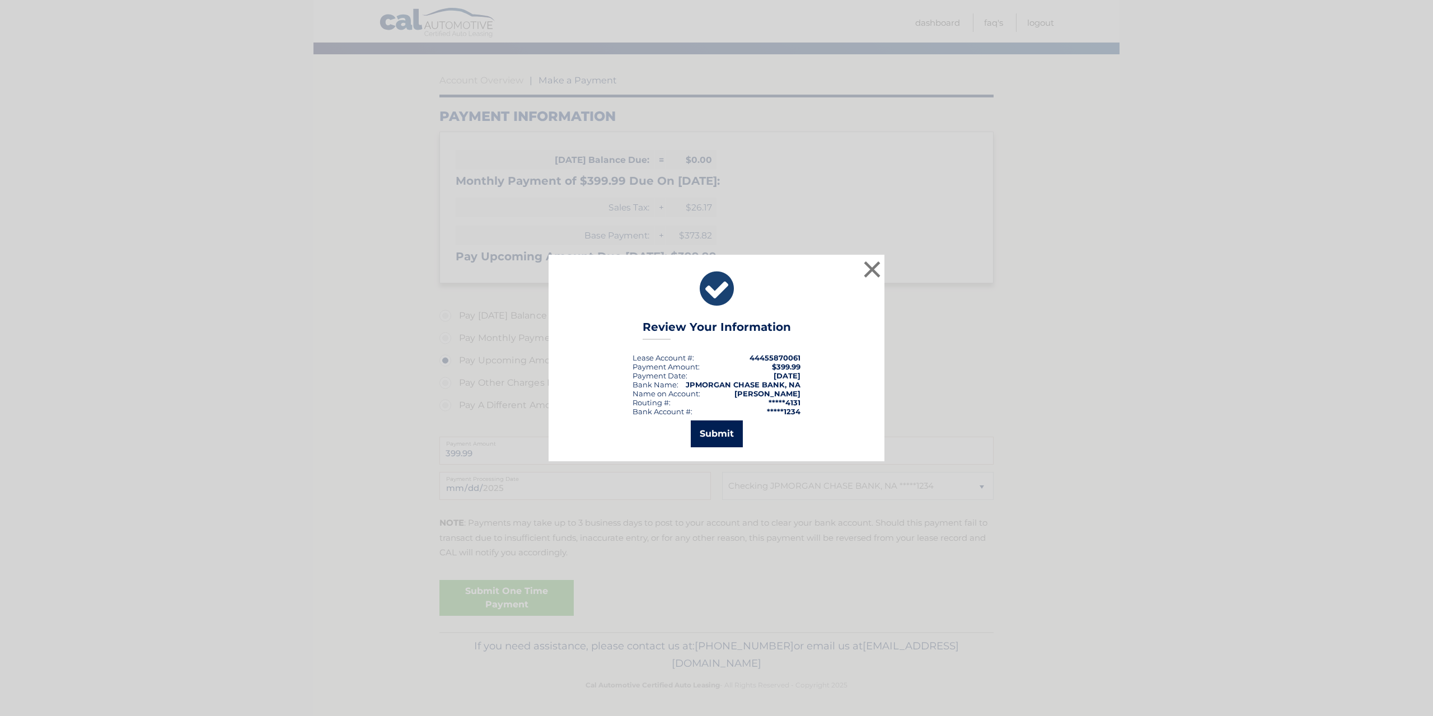 This screenshot has height=716, width=1433. What do you see at coordinates (717, 434) in the screenshot?
I see `button: Submit` at bounding box center [717, 434].